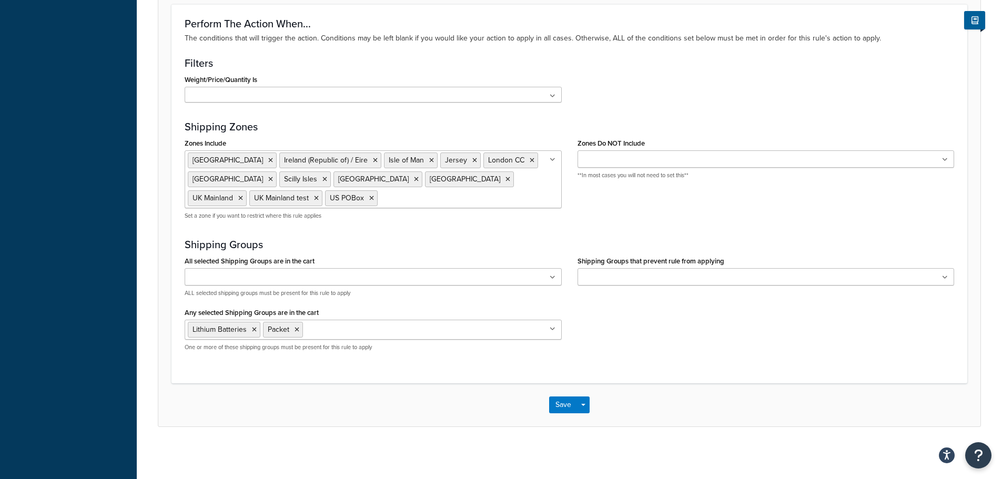 Image resolution: width=1002 pixels, height=479 pixels. What do you see at coordinates (766, 175) in the screenshot?
I see `p: **In most cases you will not need to set this**` at bounding box center [766, 175].